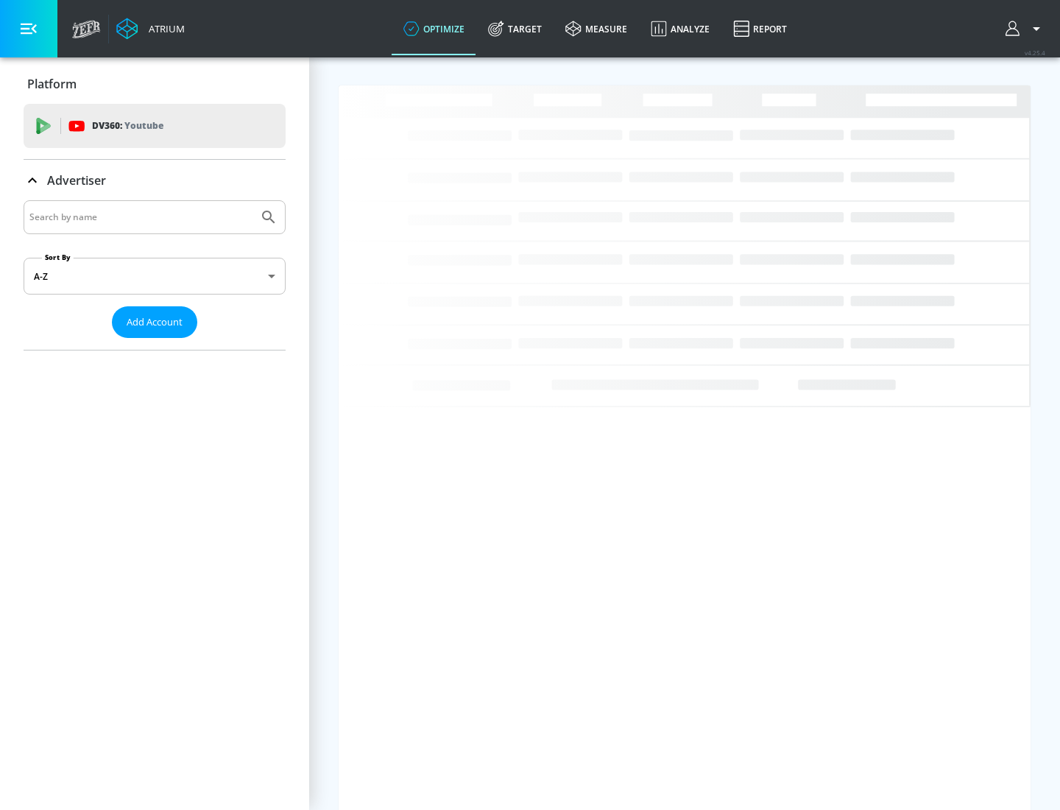 The image size is (1060, 810). Describe the element at coordinates (680, 29) in the screenshot. I see `a: Analyze` at that location.